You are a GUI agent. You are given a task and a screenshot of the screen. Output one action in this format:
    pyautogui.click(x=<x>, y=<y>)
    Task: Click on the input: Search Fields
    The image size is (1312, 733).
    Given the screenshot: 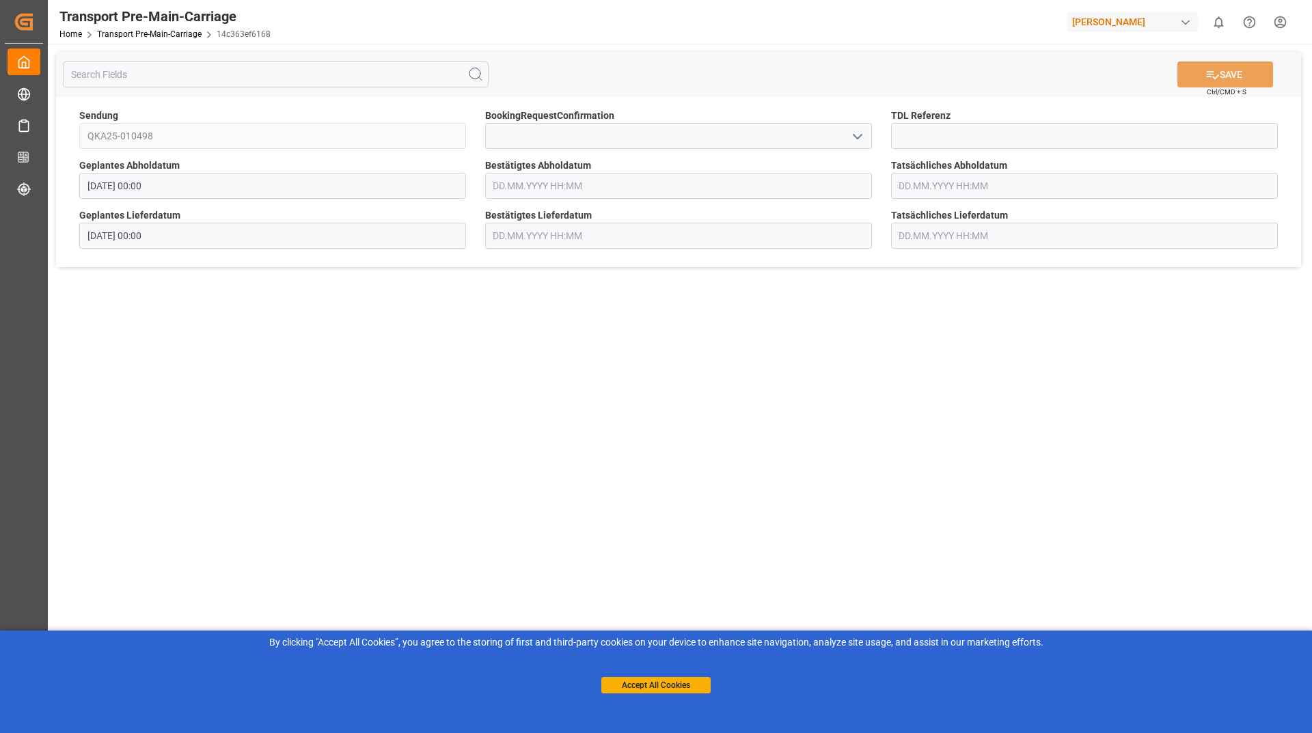 What is the action you would take?
    pyautogui.click(x=275, y=74)
    